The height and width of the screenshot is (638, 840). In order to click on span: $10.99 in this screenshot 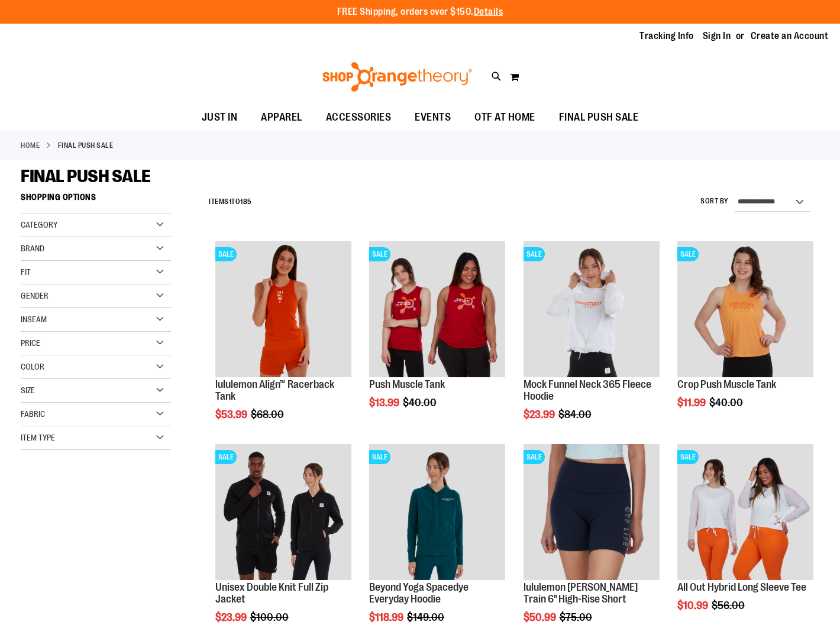, I will do `click(693, 606)`.